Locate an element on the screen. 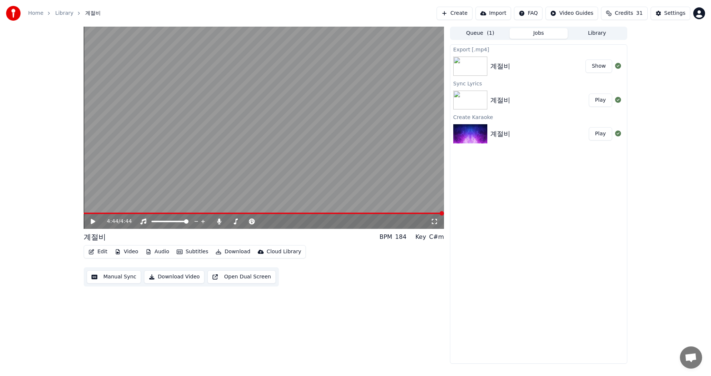 This screenshot has height=376, width=711. div: BPM is located at coordinates (386, 237).